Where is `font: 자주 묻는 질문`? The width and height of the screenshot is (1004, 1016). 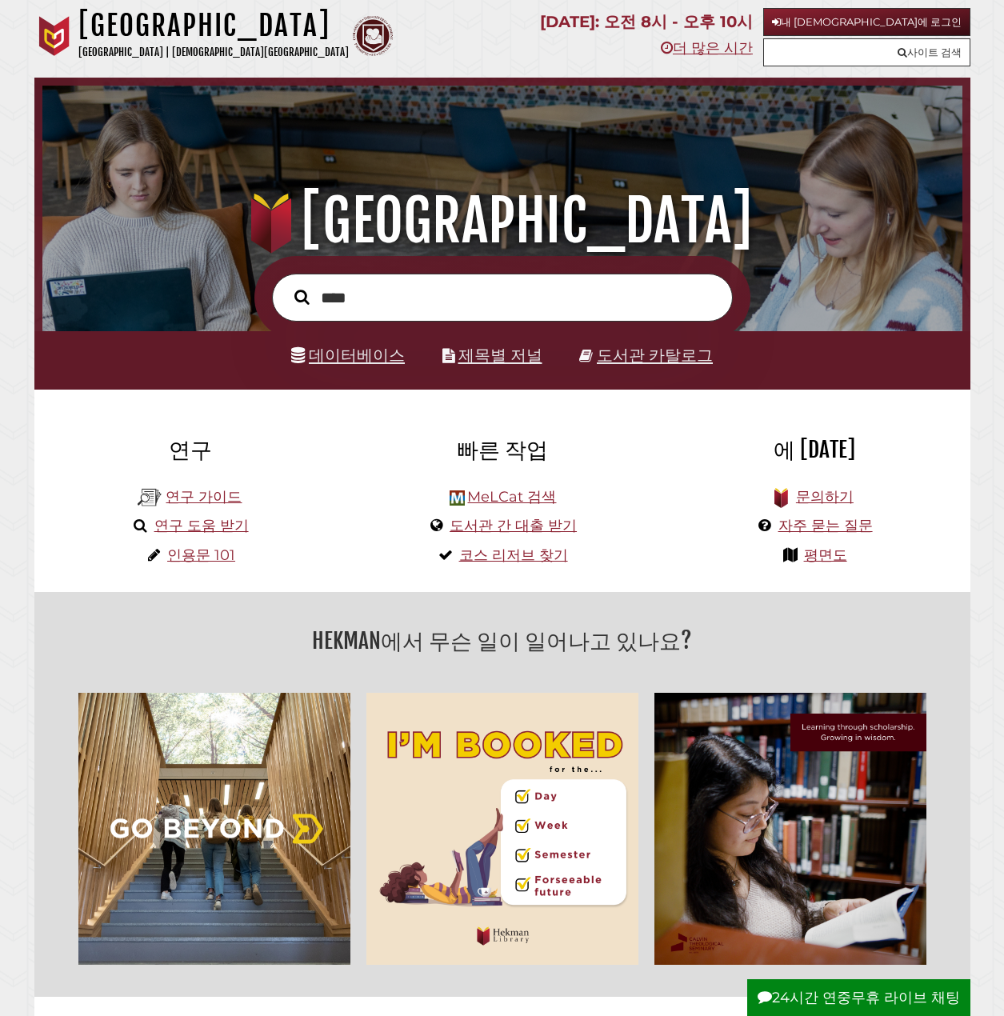 font: 자주 묻는 질문 is located at coordinates (825, 525).